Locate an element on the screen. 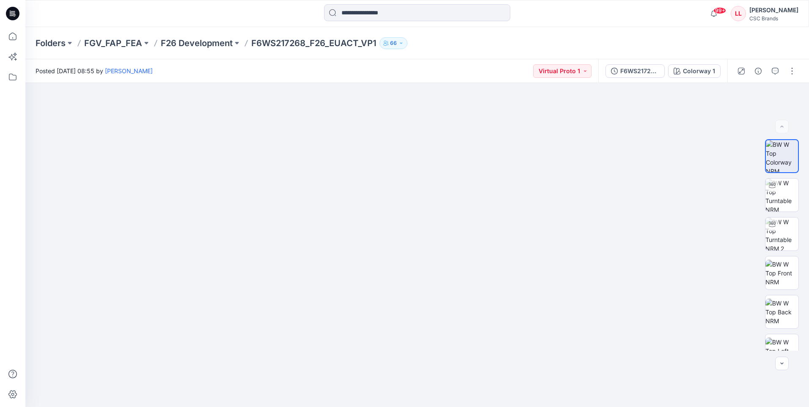  img: BW W Top Left NRM is located at coordinates (782, 351).